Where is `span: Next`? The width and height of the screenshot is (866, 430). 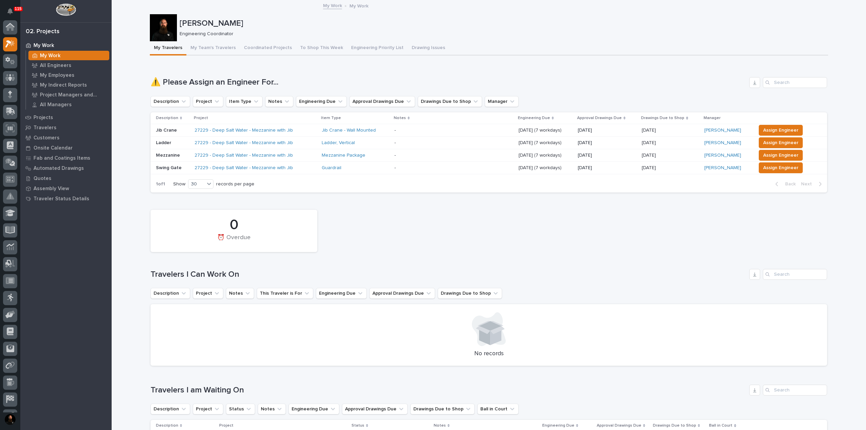
span: Next is located at coordinates (809, 184).